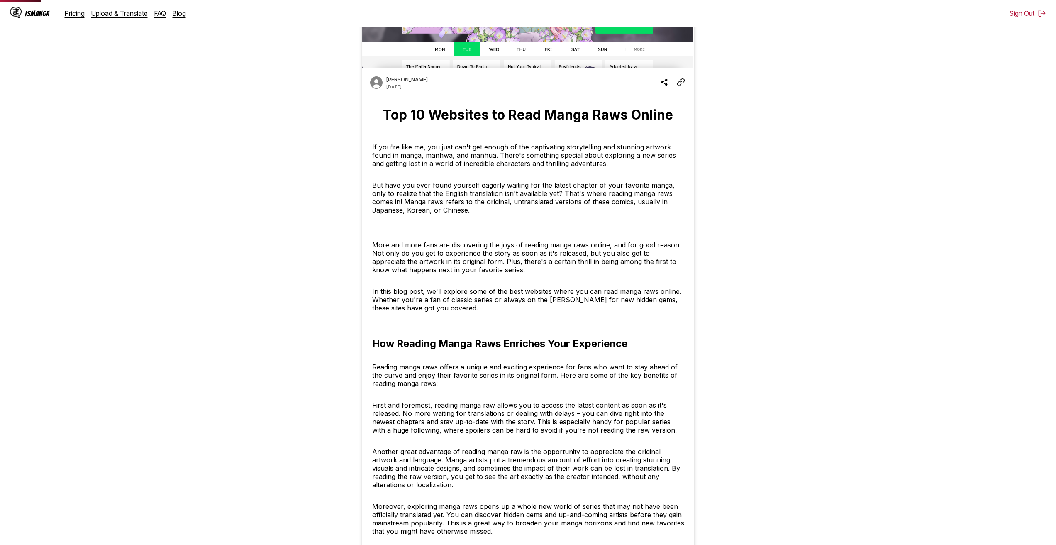 Image resolution: width=1056 pixels, height=545 pixels. Describe the element at coordinates (528, 115) in the screenshot. I see `h1: Top 10 Websites to Read Manga Raws Online` at that location.